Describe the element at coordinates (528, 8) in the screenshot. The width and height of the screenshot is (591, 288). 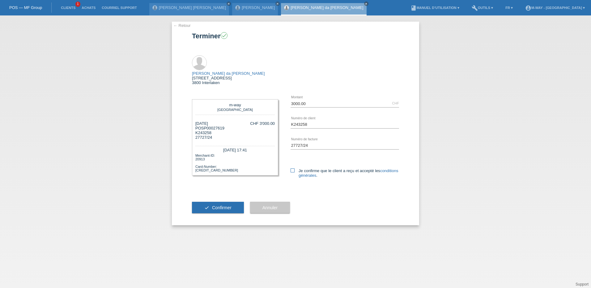
I see `i: account_circle` at that location.